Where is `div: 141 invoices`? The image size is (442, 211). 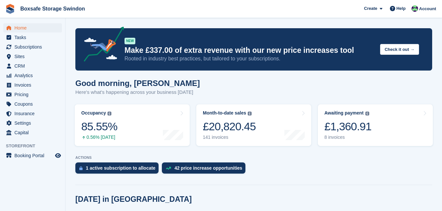
div: 141 invoices is located at coordinates (229, 137).